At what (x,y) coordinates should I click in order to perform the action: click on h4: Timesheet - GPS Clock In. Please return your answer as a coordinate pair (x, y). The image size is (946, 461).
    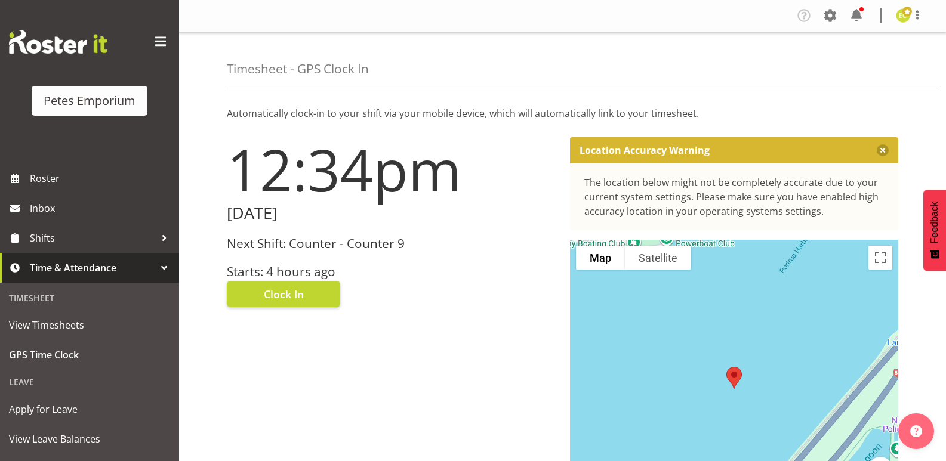
    Looking at the image, I should click on (298, 69).